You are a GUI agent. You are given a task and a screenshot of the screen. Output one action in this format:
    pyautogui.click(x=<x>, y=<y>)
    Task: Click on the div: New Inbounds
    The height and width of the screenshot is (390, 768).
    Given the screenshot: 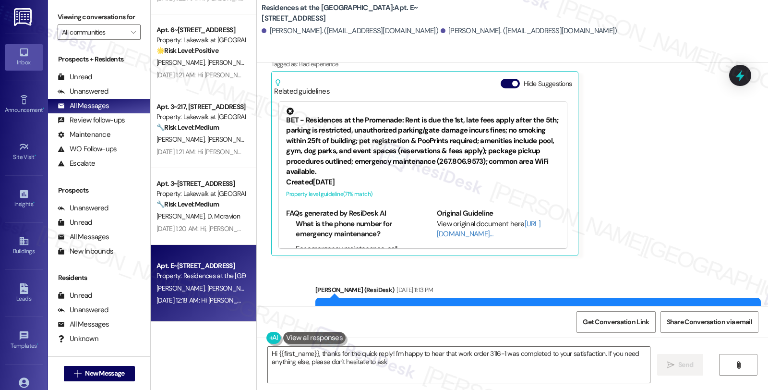 What is the action you would take?
    pyautogui.click(x=85, y=251)
    